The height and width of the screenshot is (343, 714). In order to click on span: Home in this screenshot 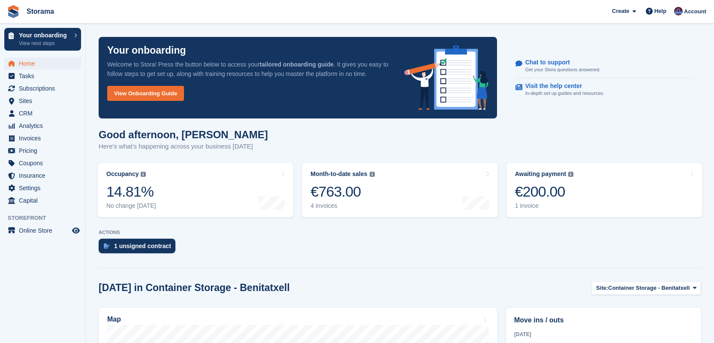, I will do `click(45, 64)`.